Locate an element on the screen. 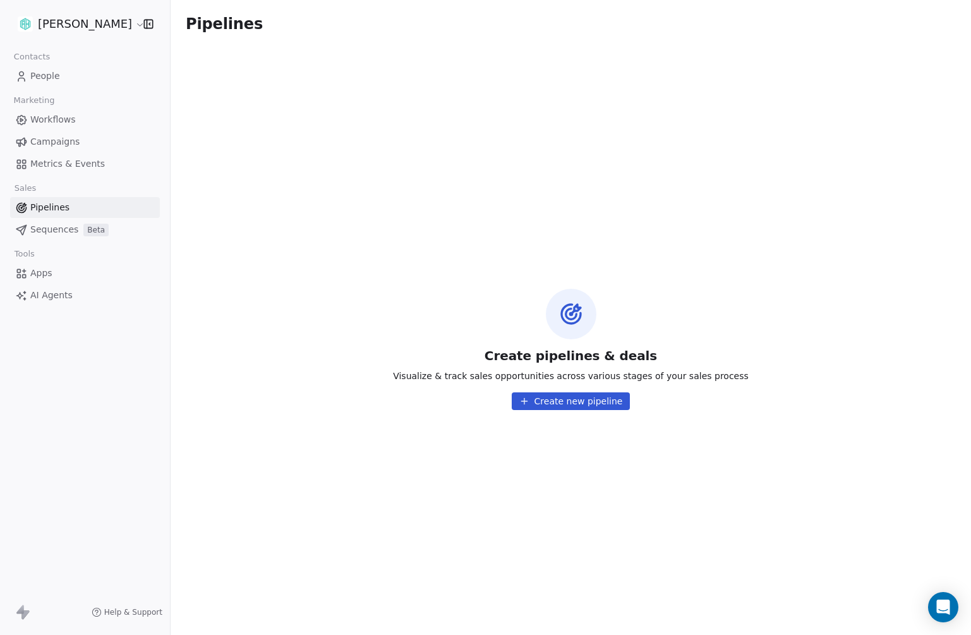 The height and width of the screenshot is (635, 971). a: Apps is located at coordinates (85, 273).